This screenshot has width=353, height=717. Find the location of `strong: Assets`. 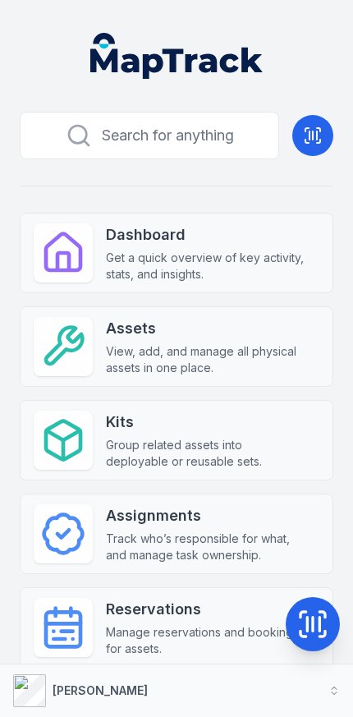

strong: Assets is located at coordinates (206, 329).